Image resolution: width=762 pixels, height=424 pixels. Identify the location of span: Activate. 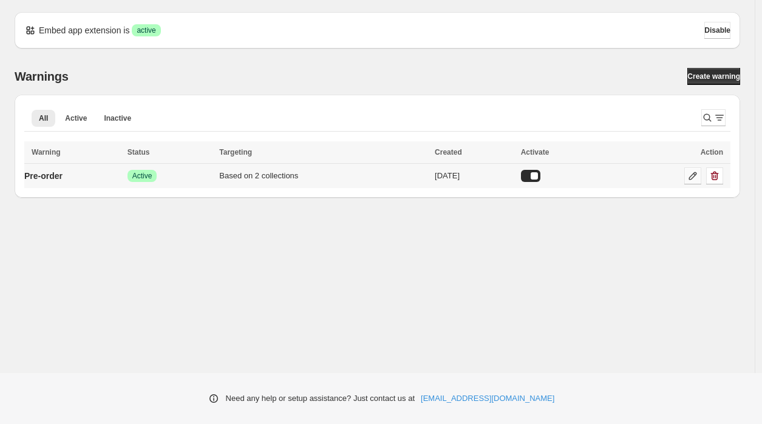
(535, 152).